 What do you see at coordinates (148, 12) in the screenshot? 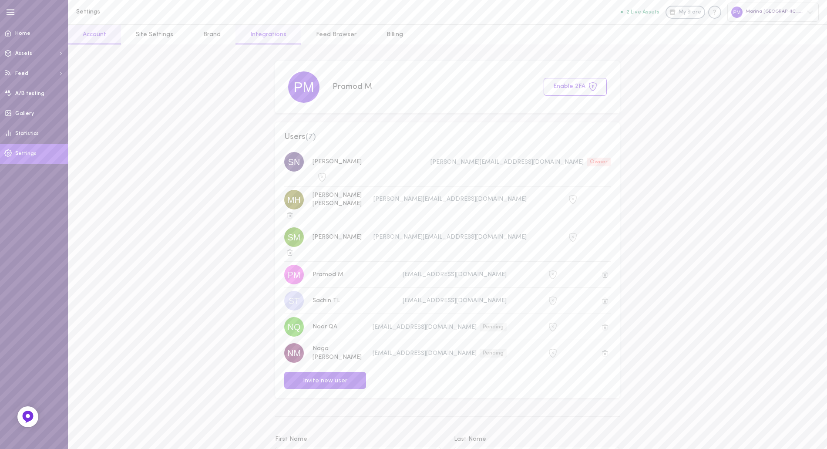
I see `h1: Settings` at bounding box center [148, 12].